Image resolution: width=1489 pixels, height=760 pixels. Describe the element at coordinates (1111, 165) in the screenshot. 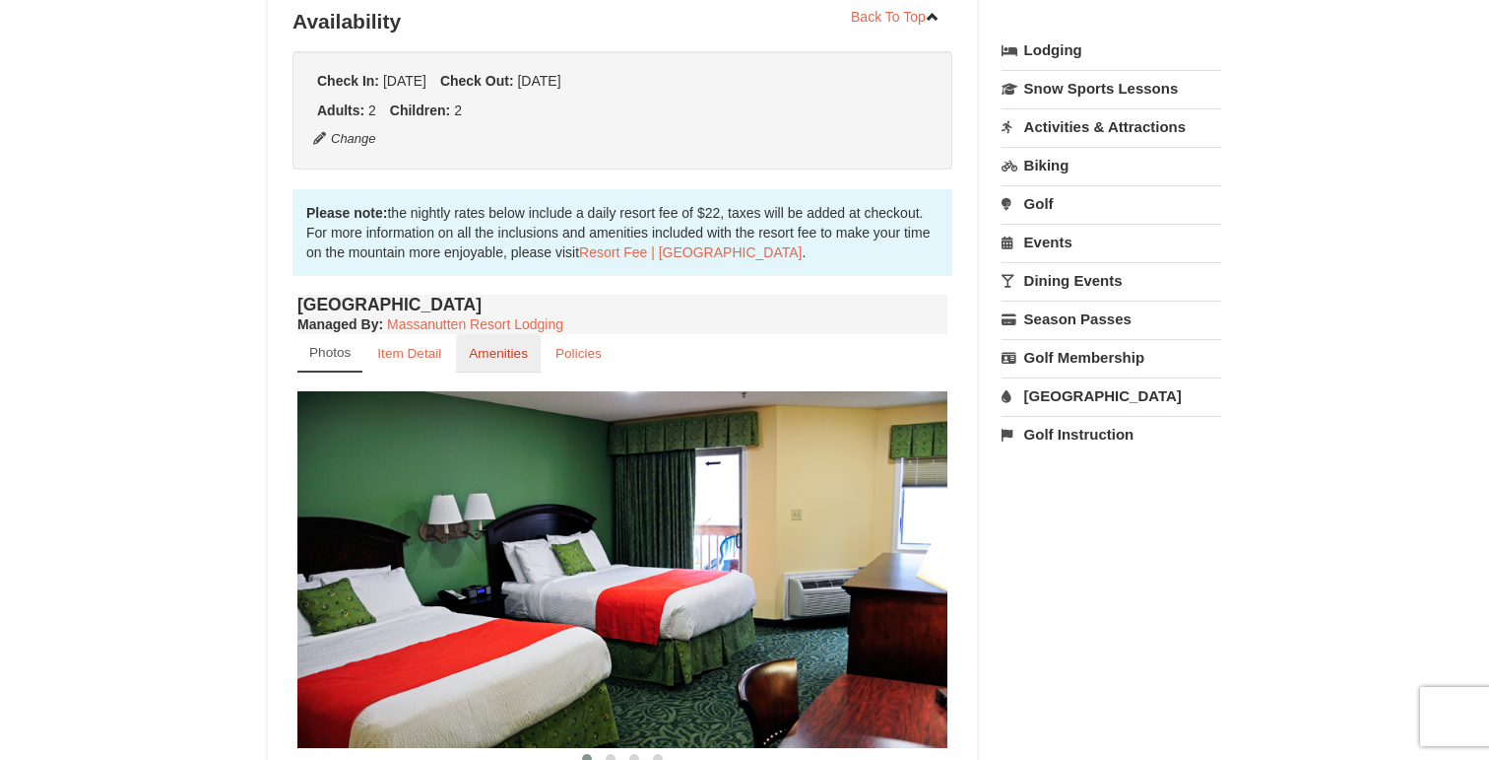

I see `a: Biking` at that location.